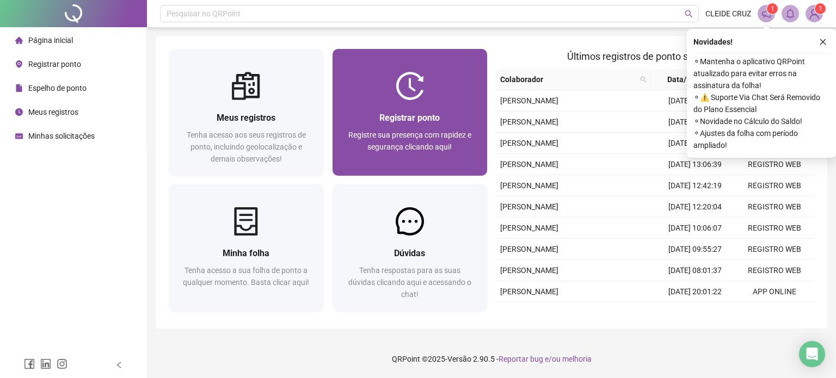  I want to click on span: ⚬ Ajustes da folha com período ampliado!, so click(761, 139).